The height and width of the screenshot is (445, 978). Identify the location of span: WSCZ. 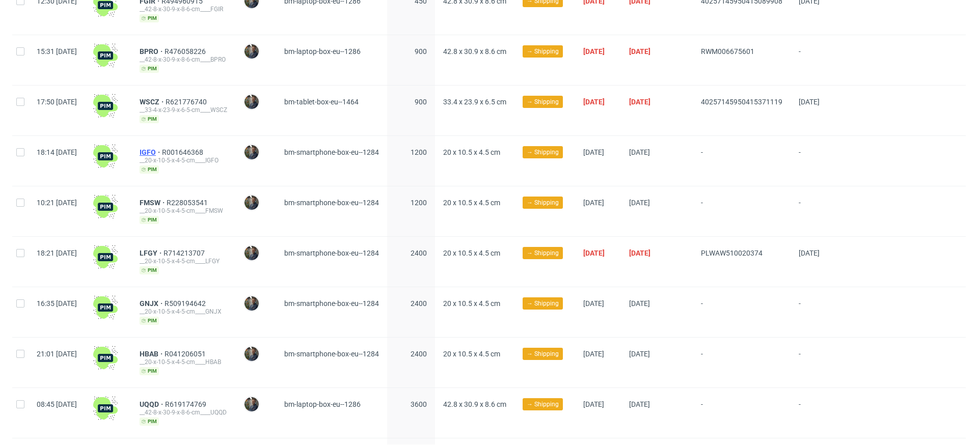
(152, 102).